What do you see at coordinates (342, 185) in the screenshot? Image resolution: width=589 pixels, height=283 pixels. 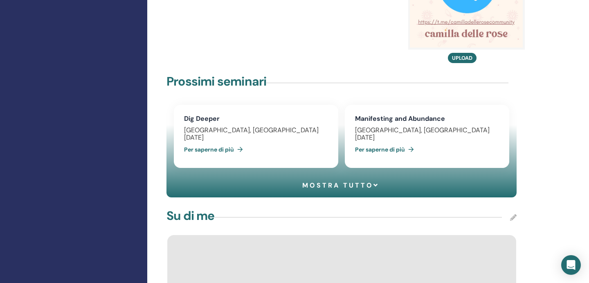 I see `a: Mostra tutto` at bounding box center [342, 185].